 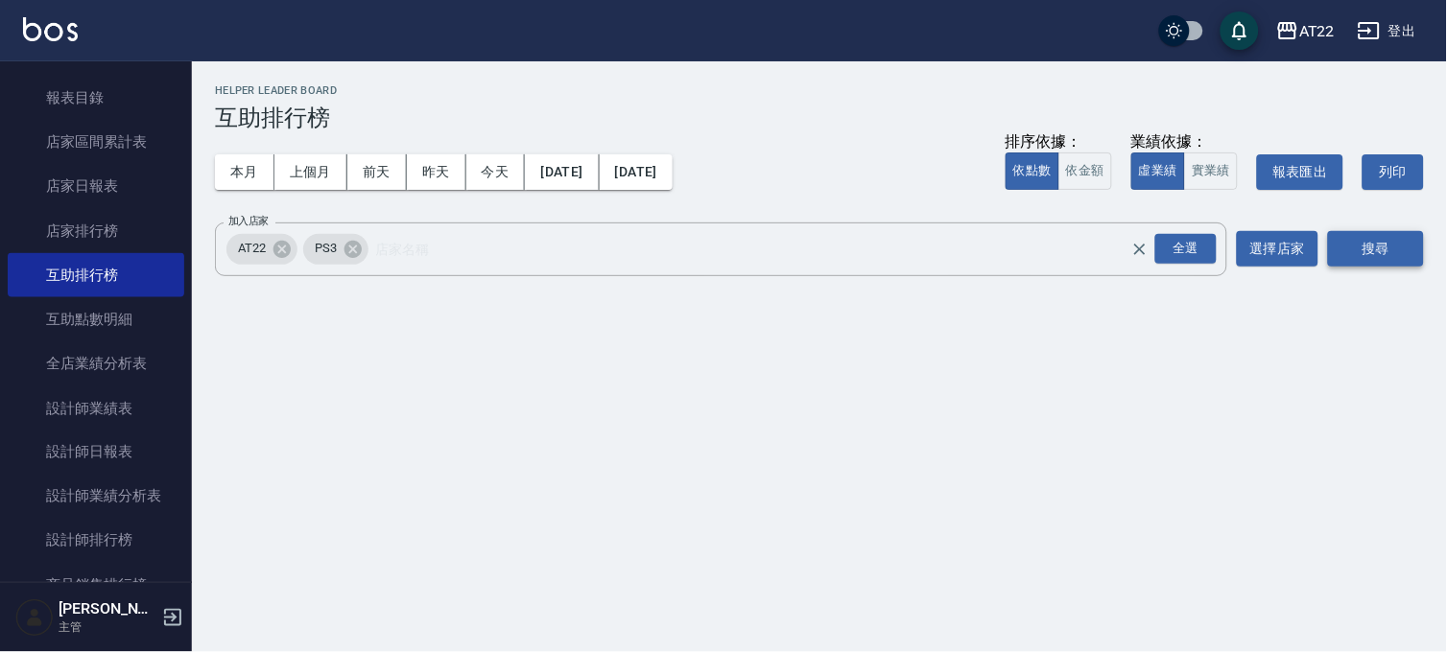 What do you see at coordinates (96, 453) in the screenshot?
I see `a: 設計師日報表` at bounding box center [96, 453].